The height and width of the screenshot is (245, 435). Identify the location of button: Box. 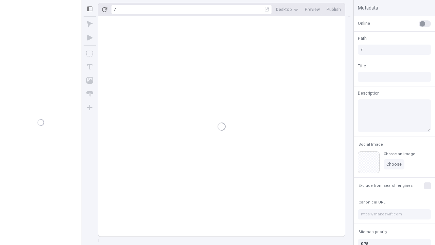
(90, 53).